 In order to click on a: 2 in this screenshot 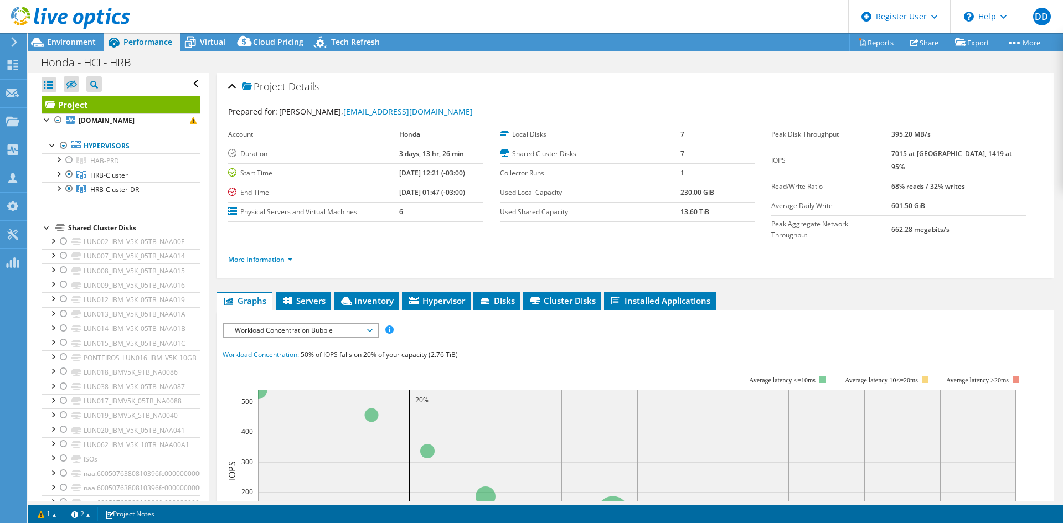, I will do `click(81, 514)`.